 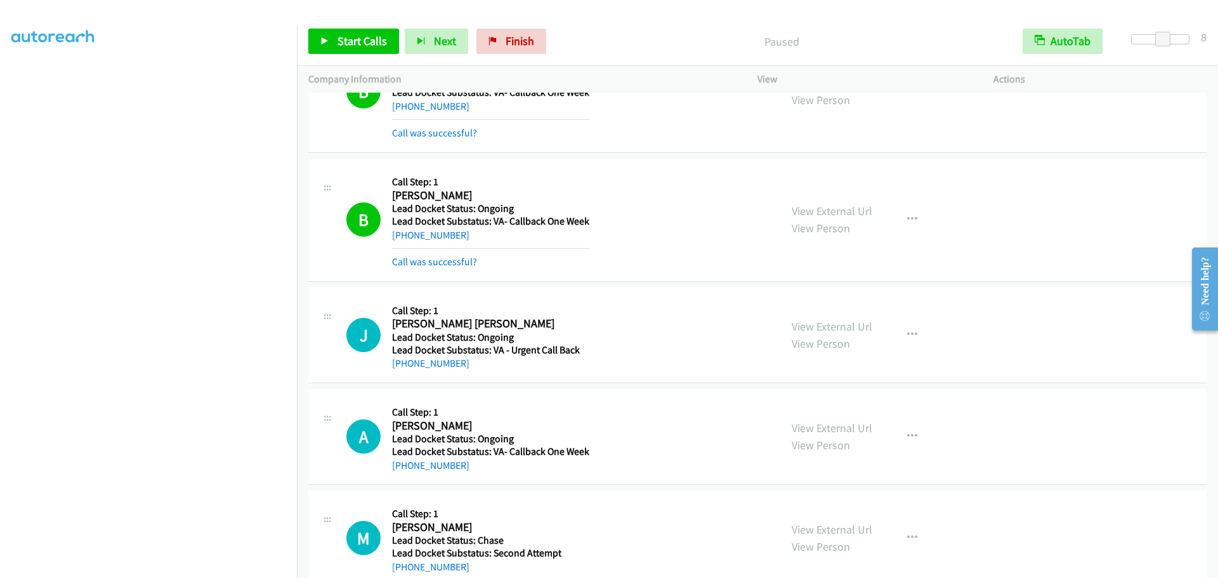 What do you see at coordinates (486, 350) in the screenshot?
I see `h5: Lead Docket Substatus: VA - Urgent Call Back` at bounding box center [486, 350].